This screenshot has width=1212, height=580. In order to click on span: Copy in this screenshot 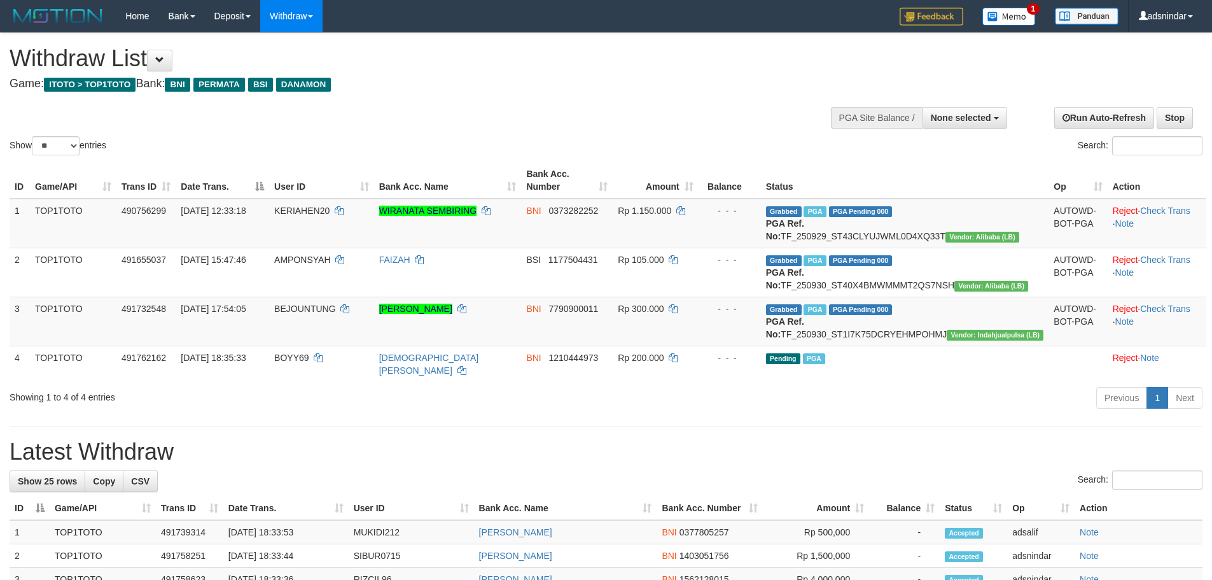, I will do `click(104, 481)`.